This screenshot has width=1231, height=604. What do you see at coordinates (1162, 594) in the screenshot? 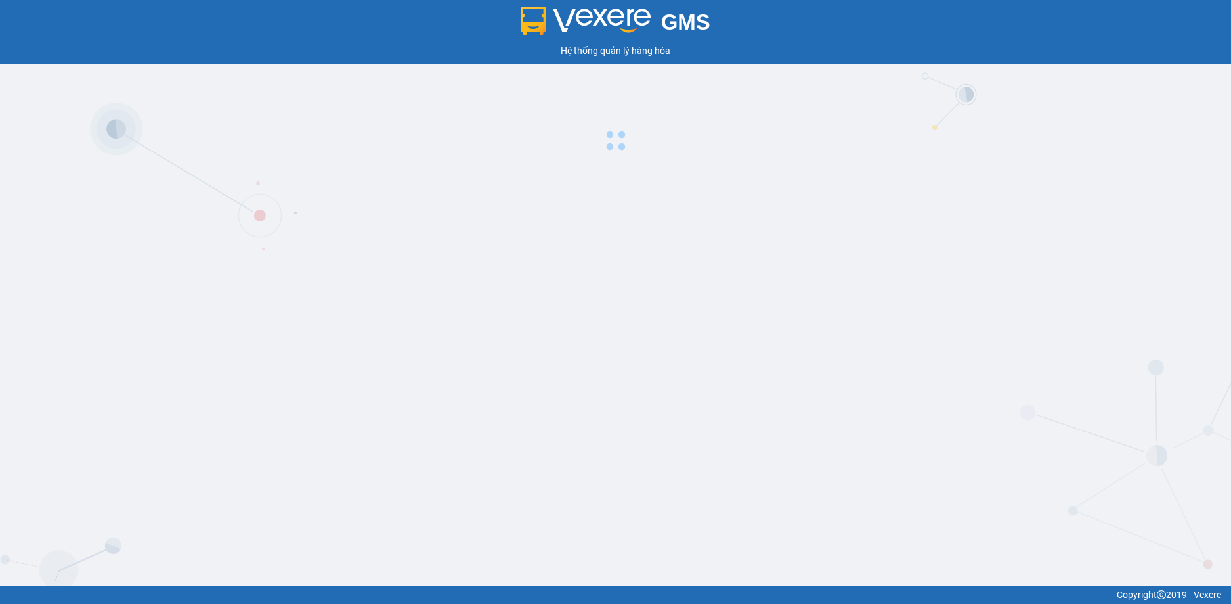
I see `span: copyright` at bounding box center [1162, 594].